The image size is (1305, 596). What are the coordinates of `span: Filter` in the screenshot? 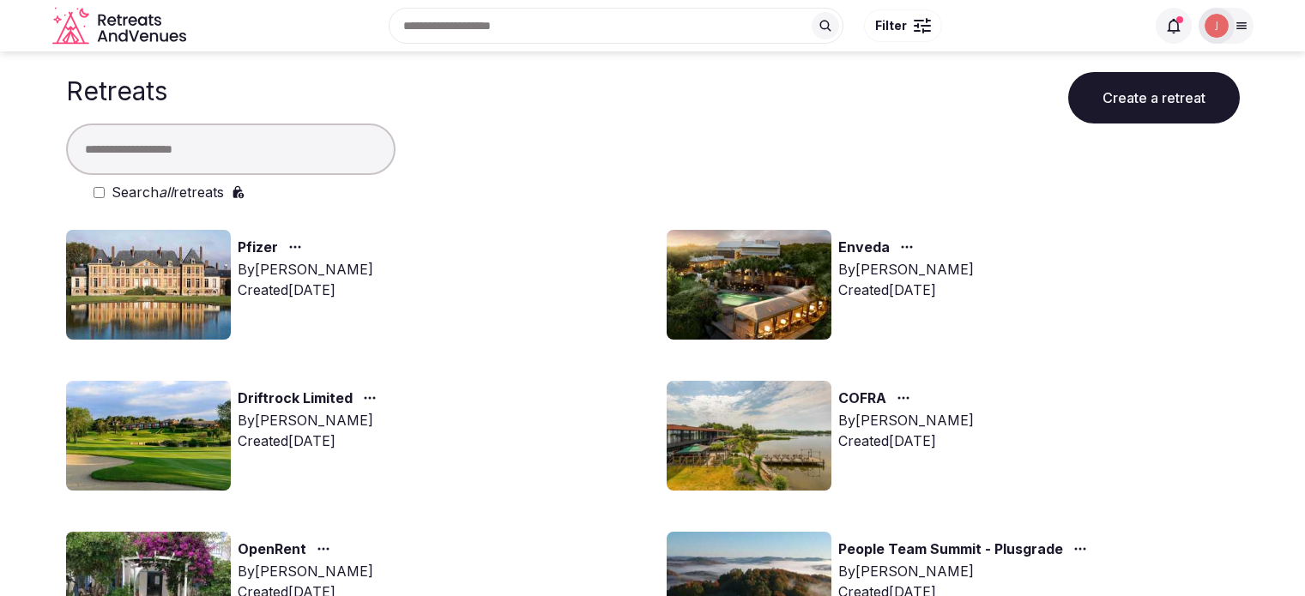 It's located at (890, 26).